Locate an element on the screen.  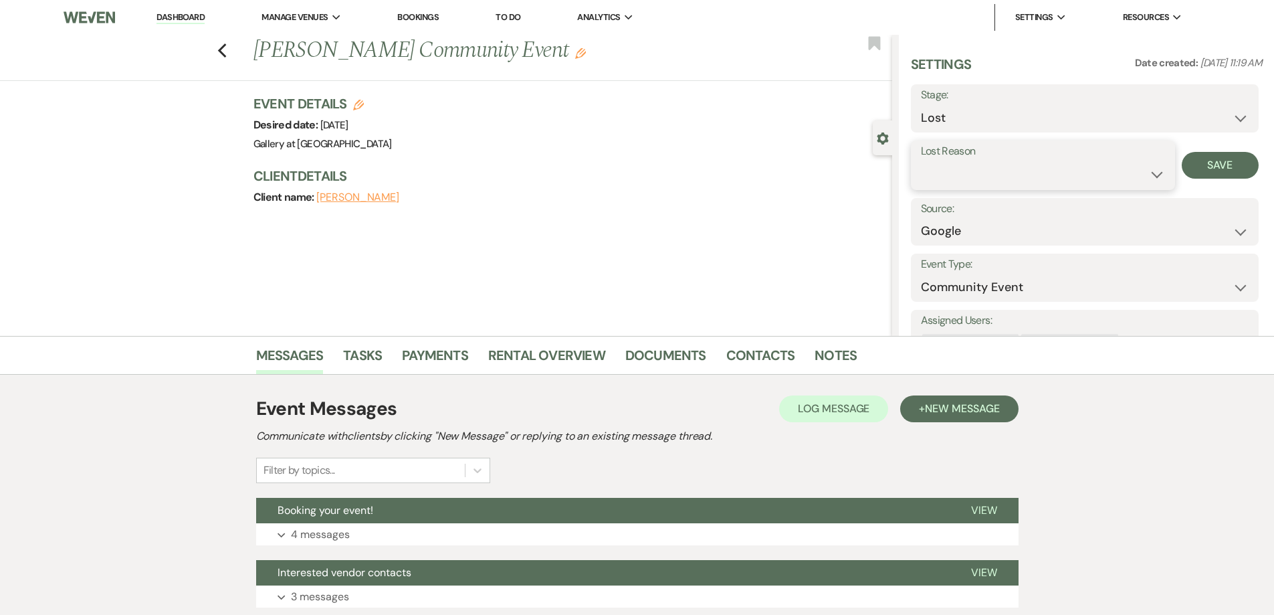
a: Rental Overview is located at coordinates (546, 359).